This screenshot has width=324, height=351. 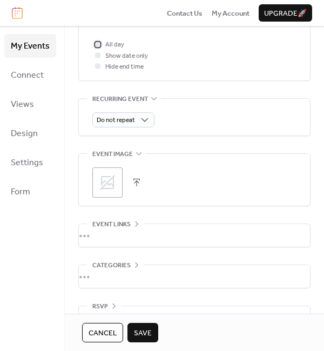 What do you see at coordinates (30, 75) in the screenshot?
I see `a: Connect` at bounding box center [30, 75].